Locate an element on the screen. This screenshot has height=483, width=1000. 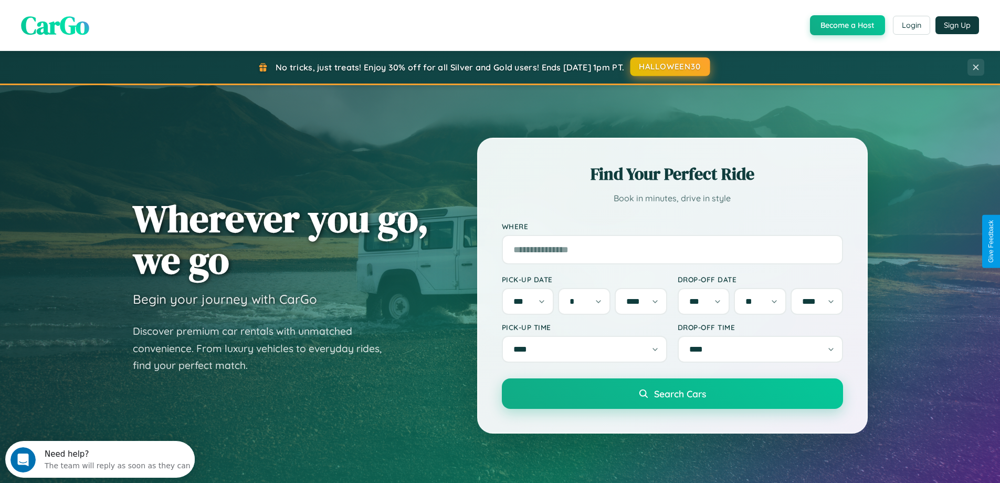
h2: Find Your Perfect Ride is located at coordinates (673, 174).